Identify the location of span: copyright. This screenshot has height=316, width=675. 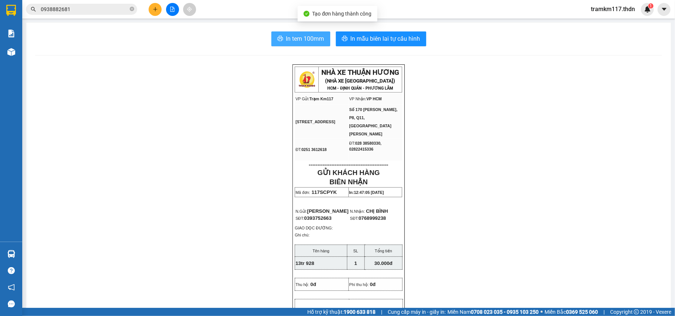
(636, 312).